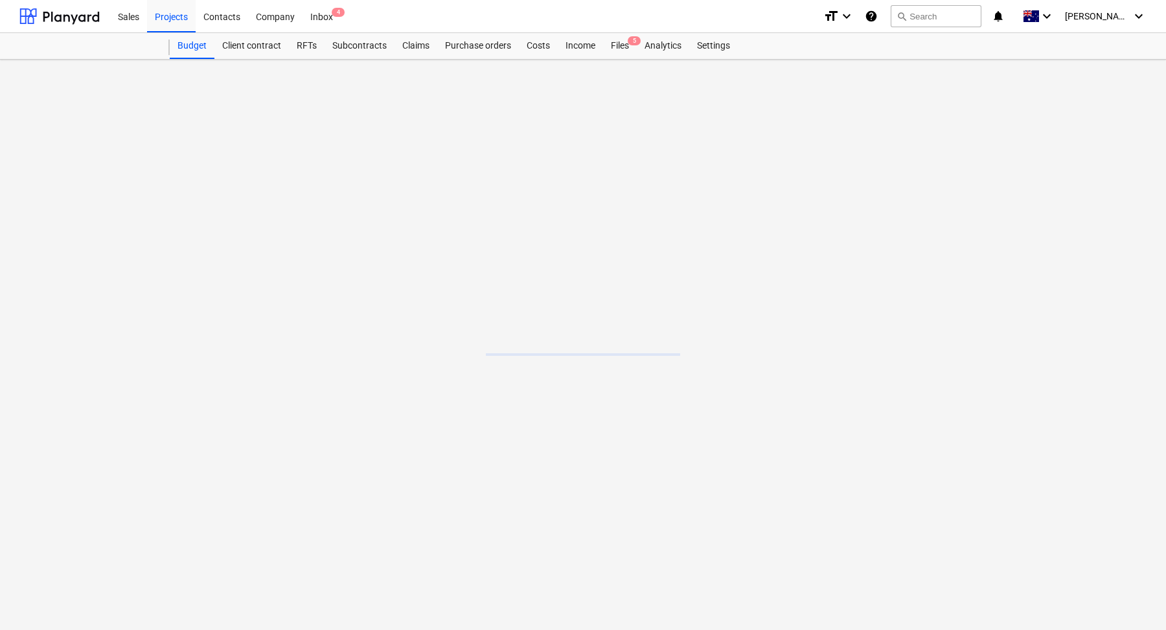  I want to click on div: Client contract, so click(251, 46).